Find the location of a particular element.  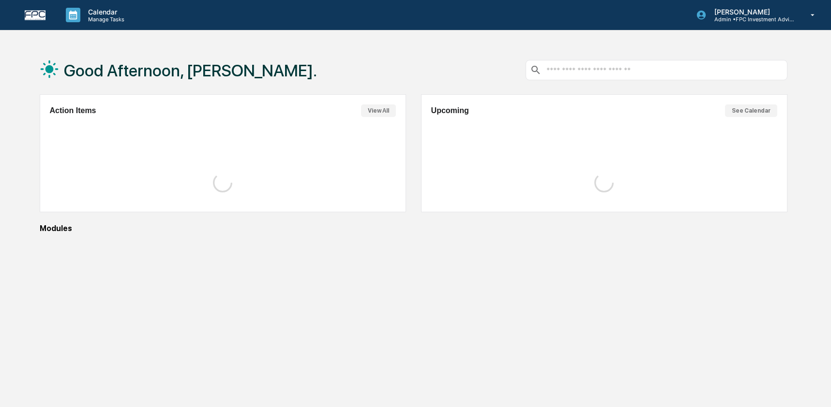

a: See Calendar is located at coordinates (751, 111).